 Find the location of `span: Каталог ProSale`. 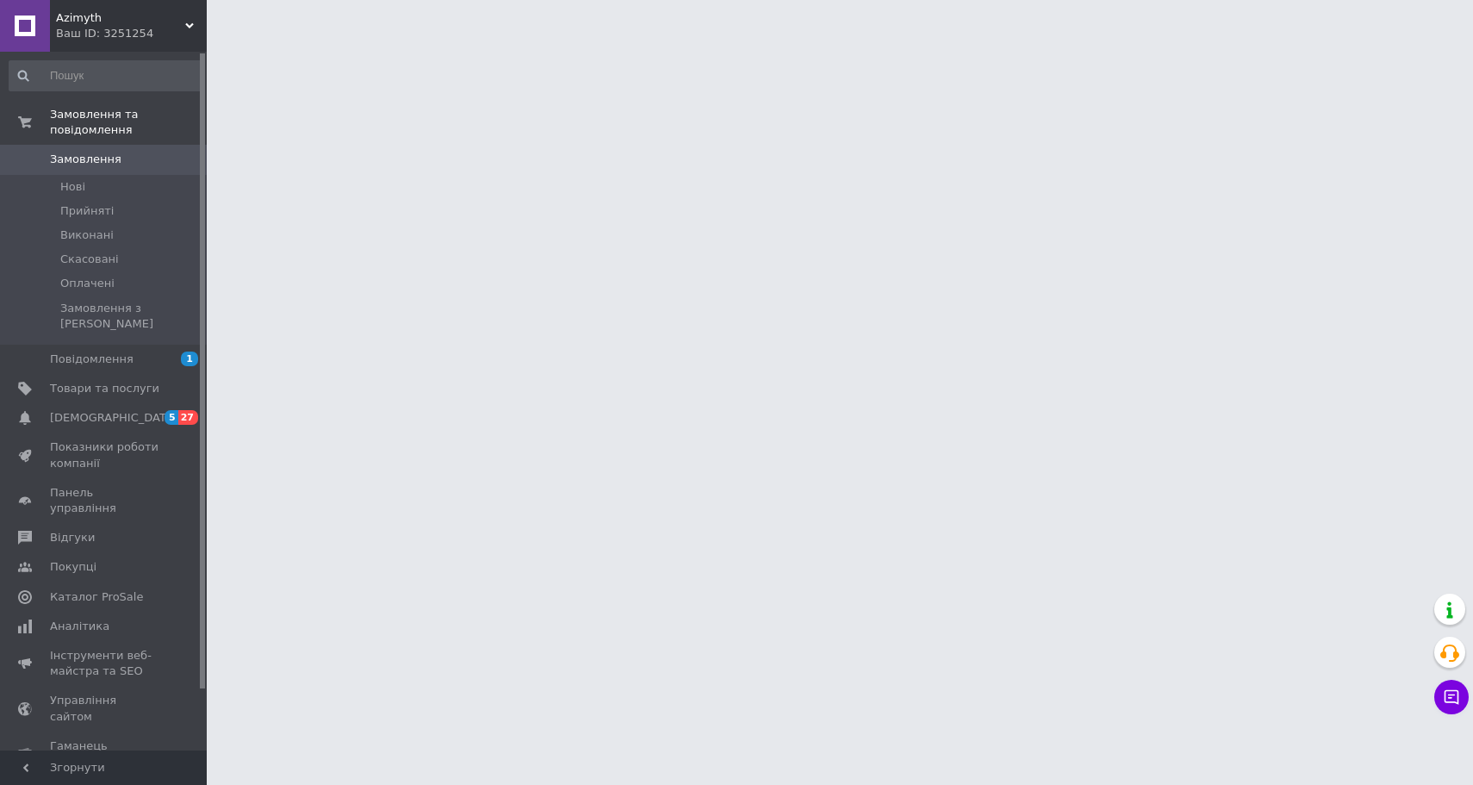

span: Каталог ProSale is located at coordinates (97, 597).